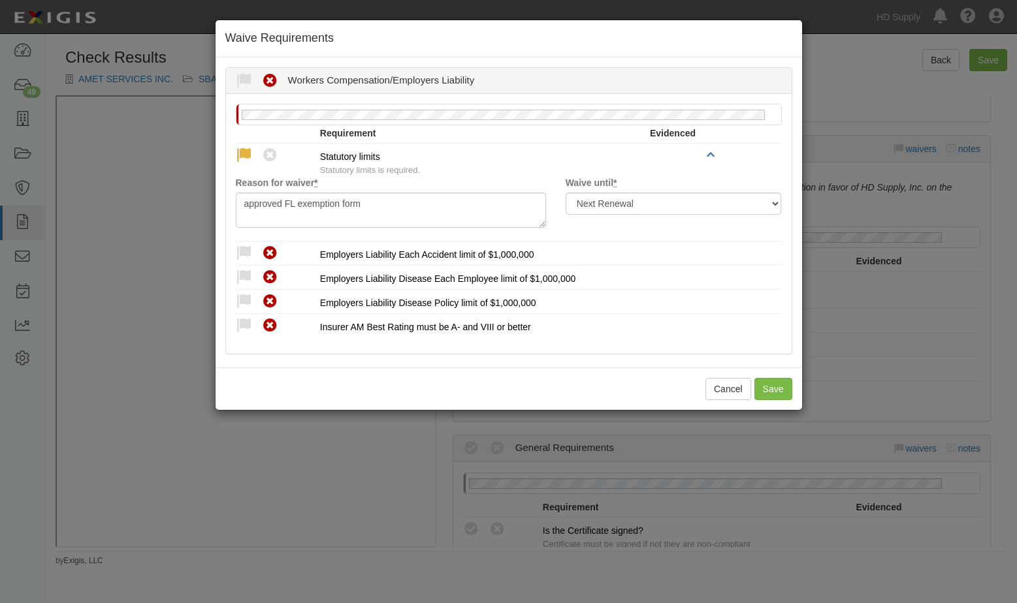  I want to click on span: Employers Liability Each Accident limit of $1,000,000, so click(427, 255).